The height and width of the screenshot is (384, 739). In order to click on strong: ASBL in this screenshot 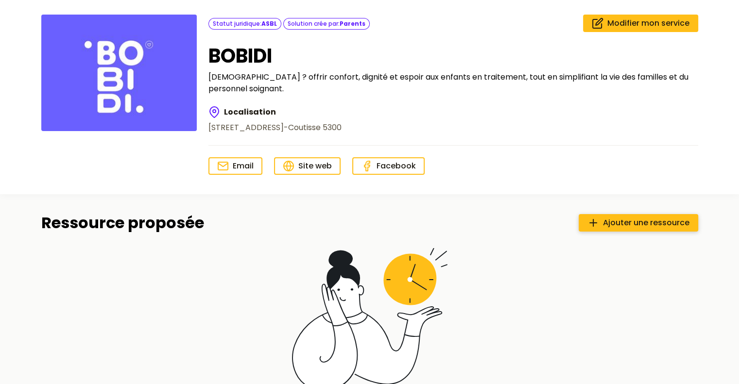, I will do `click(269, 23)`.